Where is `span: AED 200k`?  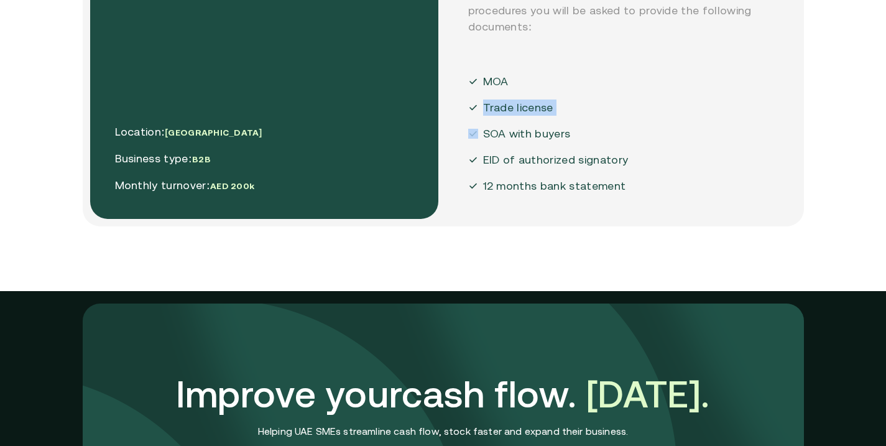
span: AED 200k is located at coordinates (232, 186).